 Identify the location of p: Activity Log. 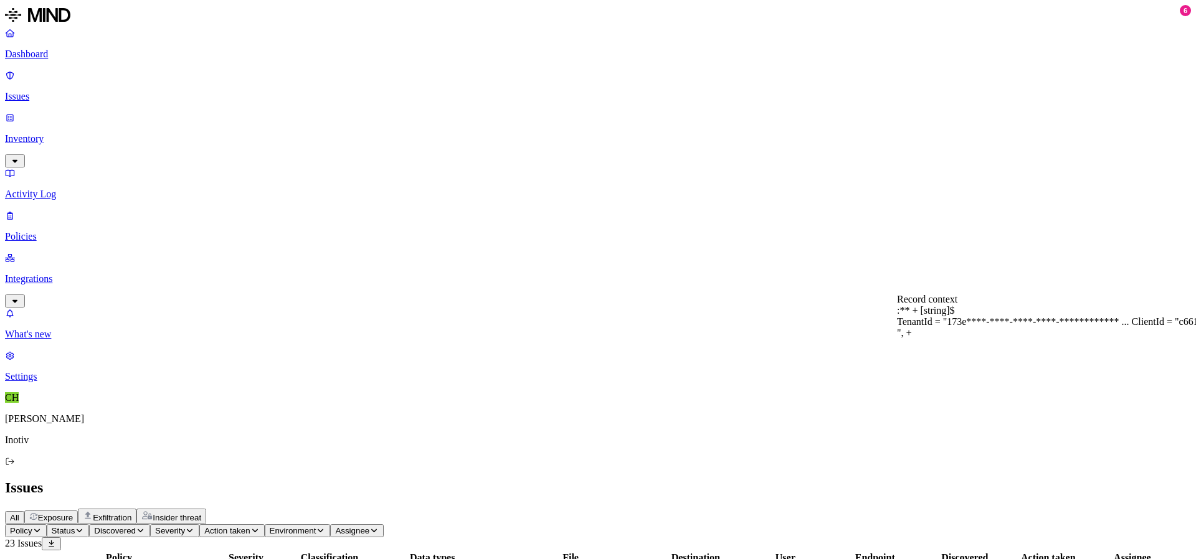
(598, 194).